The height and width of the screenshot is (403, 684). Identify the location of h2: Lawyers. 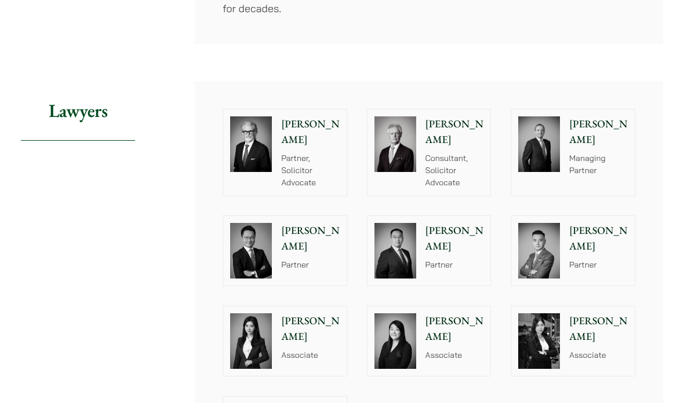
(78, 111).